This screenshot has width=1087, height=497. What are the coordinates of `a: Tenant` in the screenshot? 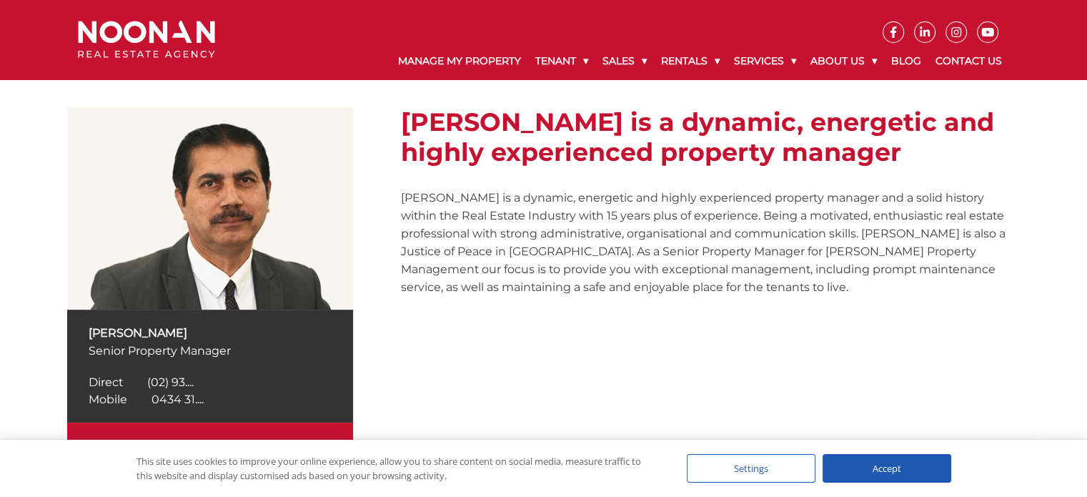 It's located at (562, 61).